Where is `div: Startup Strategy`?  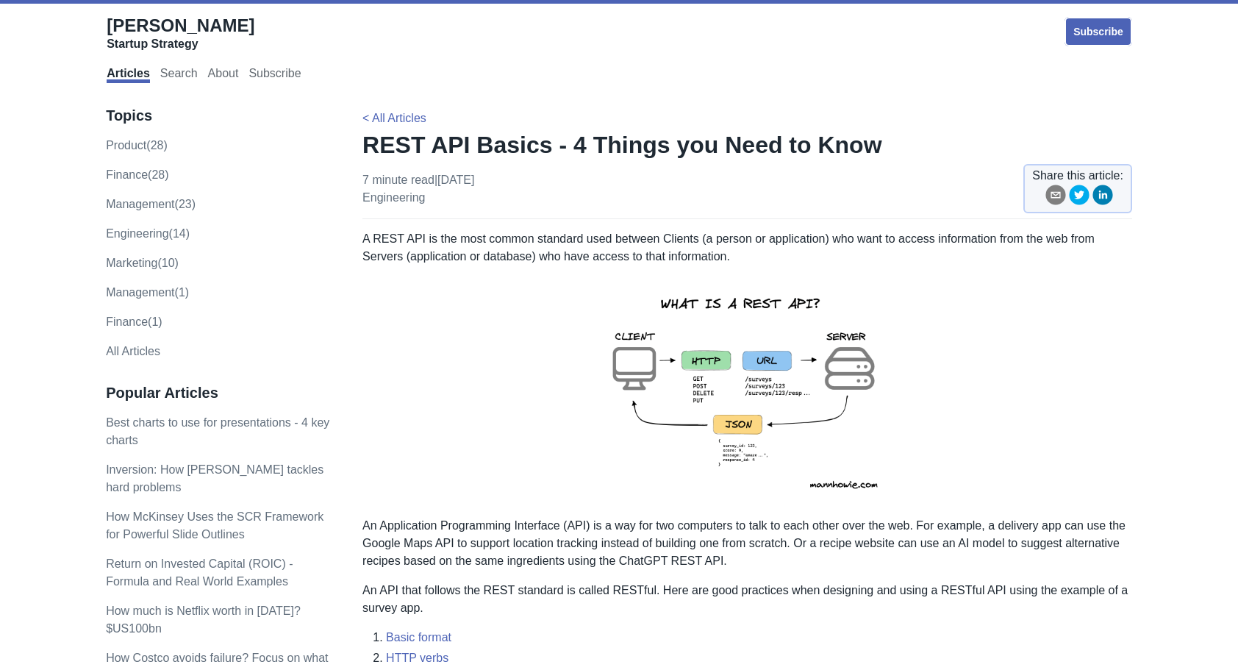
div: Startup Strategy is located at coordinates (180, 44).